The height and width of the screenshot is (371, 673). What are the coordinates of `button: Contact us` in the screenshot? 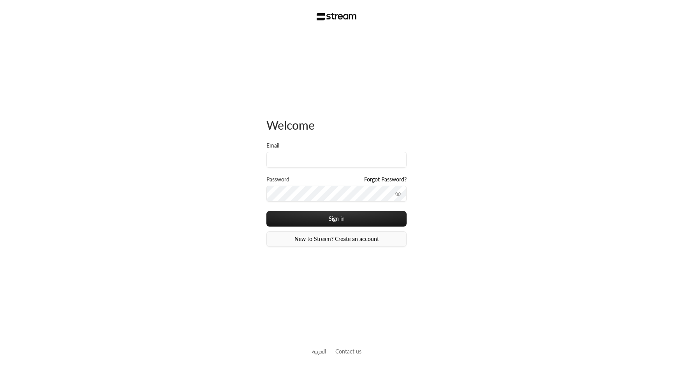 It's located at (348, 351).